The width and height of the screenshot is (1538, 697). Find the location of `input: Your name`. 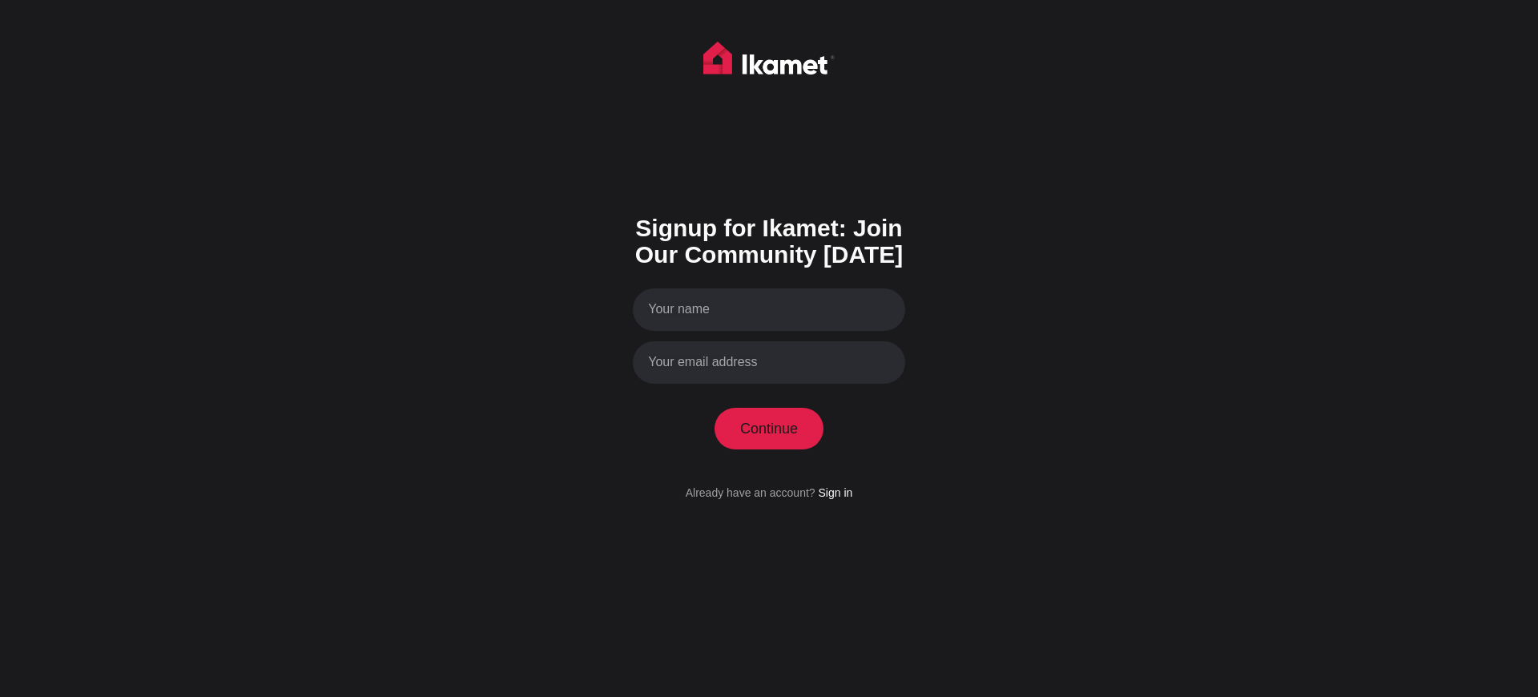

input: Your name is located at coordinates (769, 309).